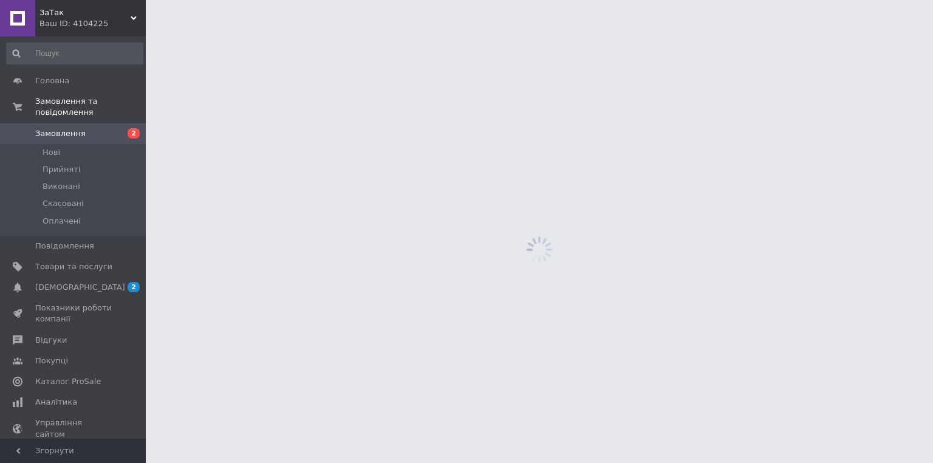 The width and height of the screenshot is (933, 463). I want to click on span: Оплачені, so click(61, 221).